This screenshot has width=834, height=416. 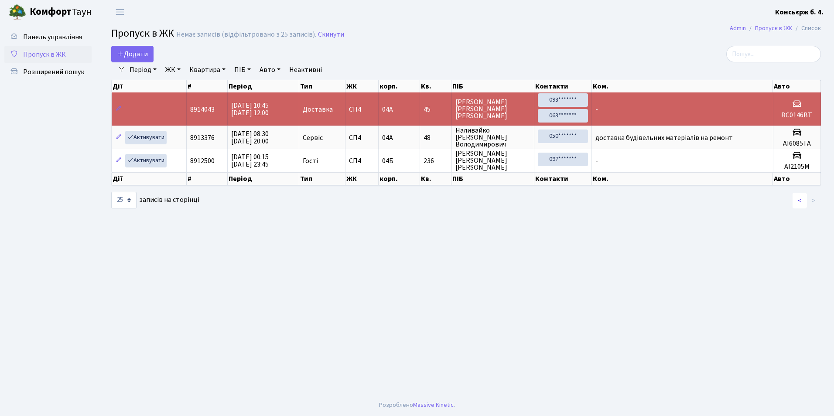 I want to click on a: Авто, so click(x=270, y=70).